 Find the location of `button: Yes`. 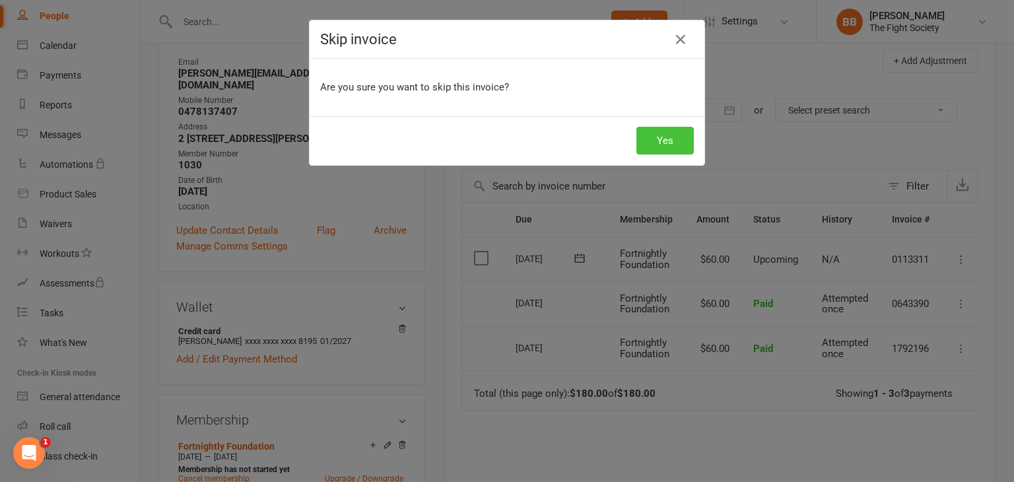

button: Yes is located at coordinates (665, 141).